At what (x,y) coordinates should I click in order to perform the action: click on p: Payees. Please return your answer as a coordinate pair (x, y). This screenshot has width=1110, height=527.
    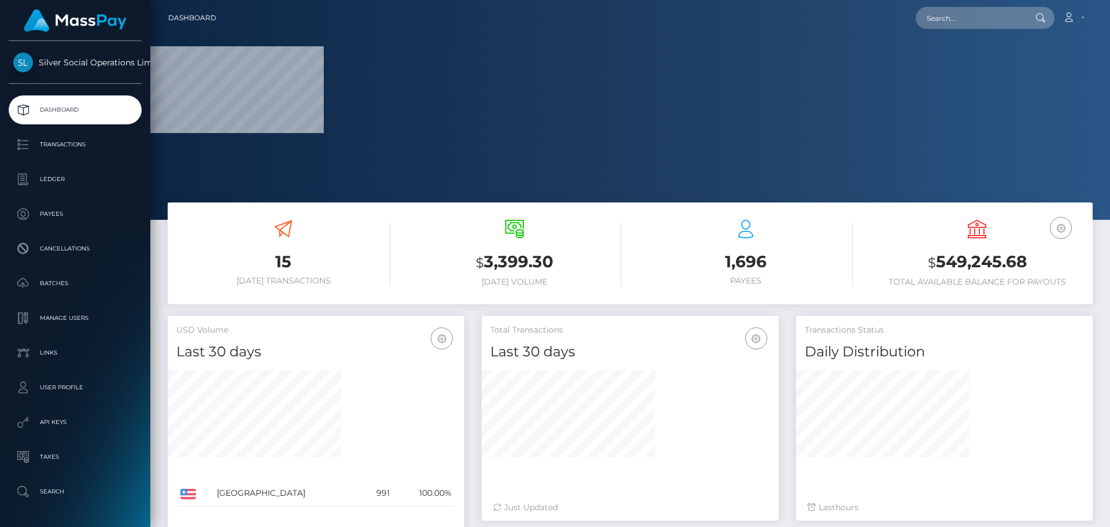
    Looking at the image, I should click on (75, 214).